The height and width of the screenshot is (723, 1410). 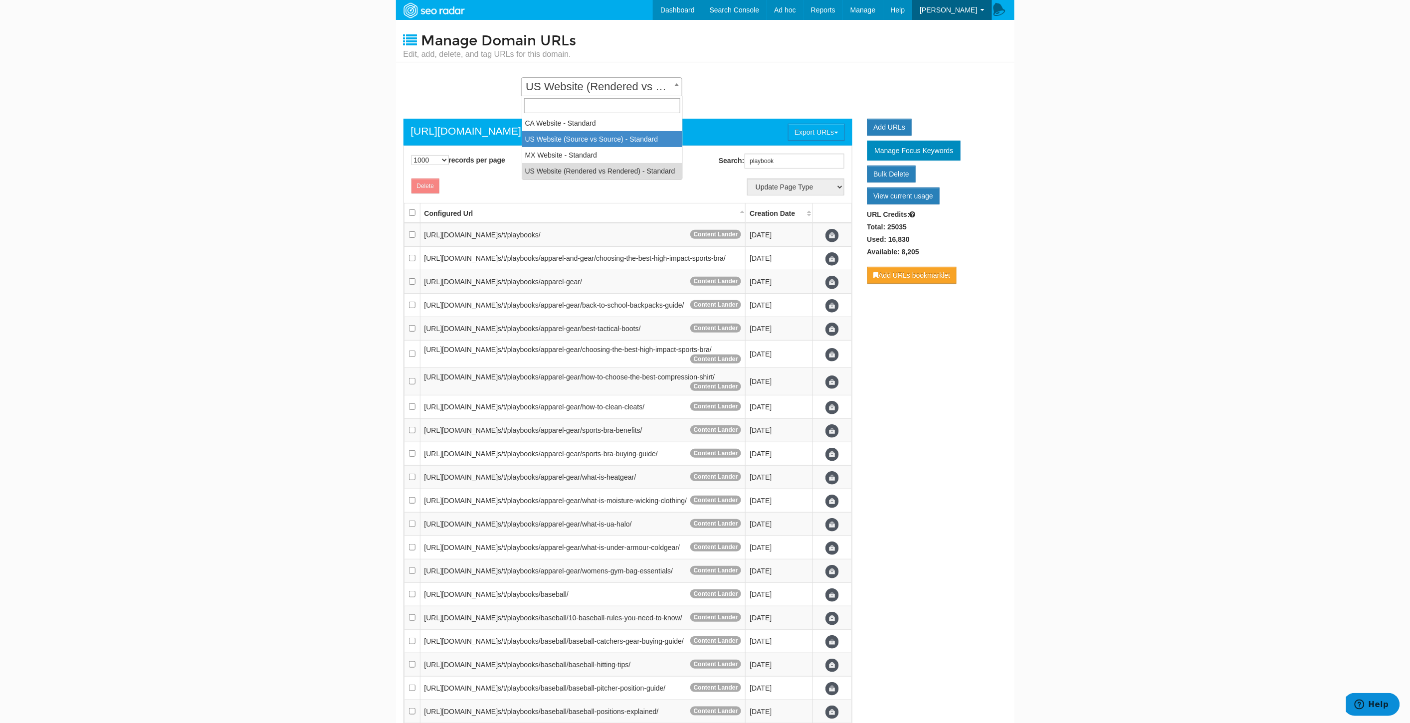 What do you see at coordinates (583, 213) in the screenshot?
I see `th: Configured Url: activate to sort column descending` at bounding box center [583, 213].